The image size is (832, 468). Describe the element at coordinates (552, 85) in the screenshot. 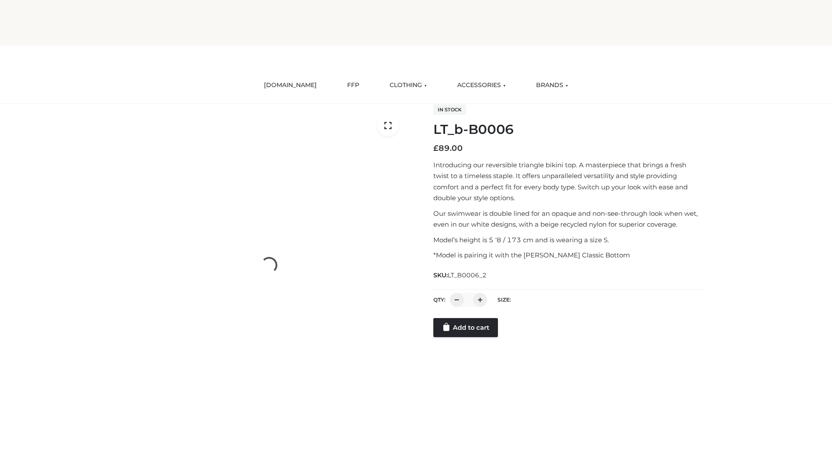

I see `a: BRANDS` at that location.